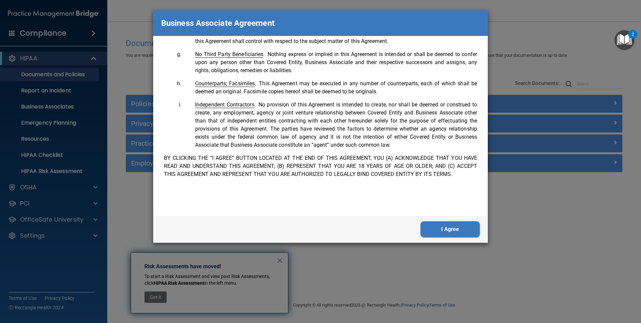  I want to click on span: No Third Party Beneficiaries, so click(229, 54).